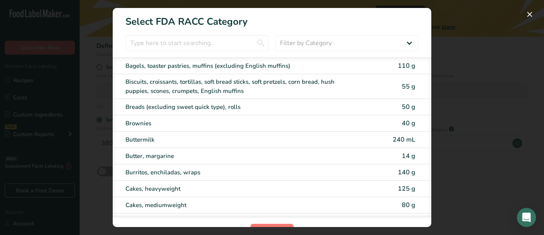  I want to click on div: Cakes, mediumweight, so click(238, 205).